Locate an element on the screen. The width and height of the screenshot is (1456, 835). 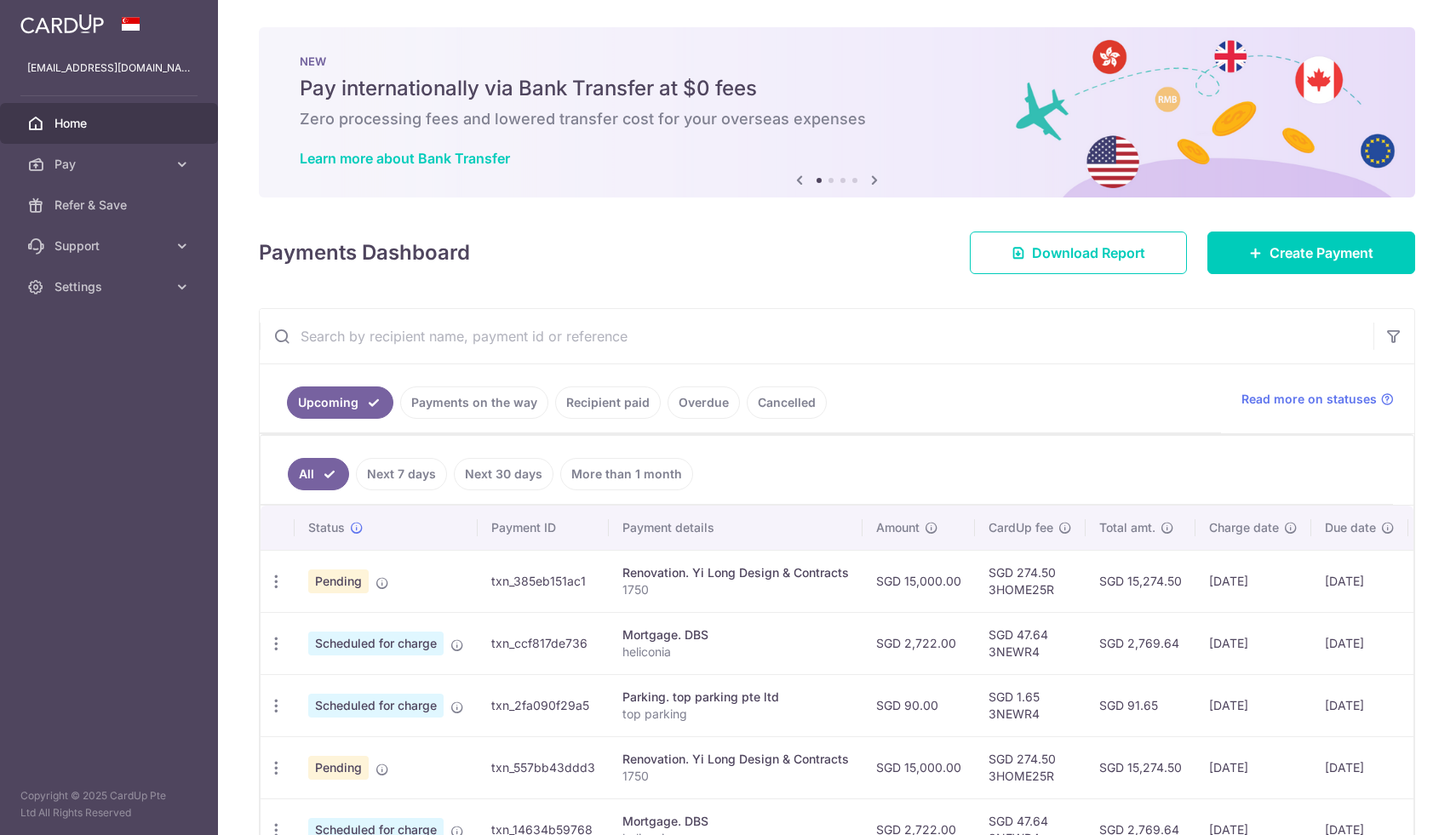
p: top parking is located at coordinates (736, 714).